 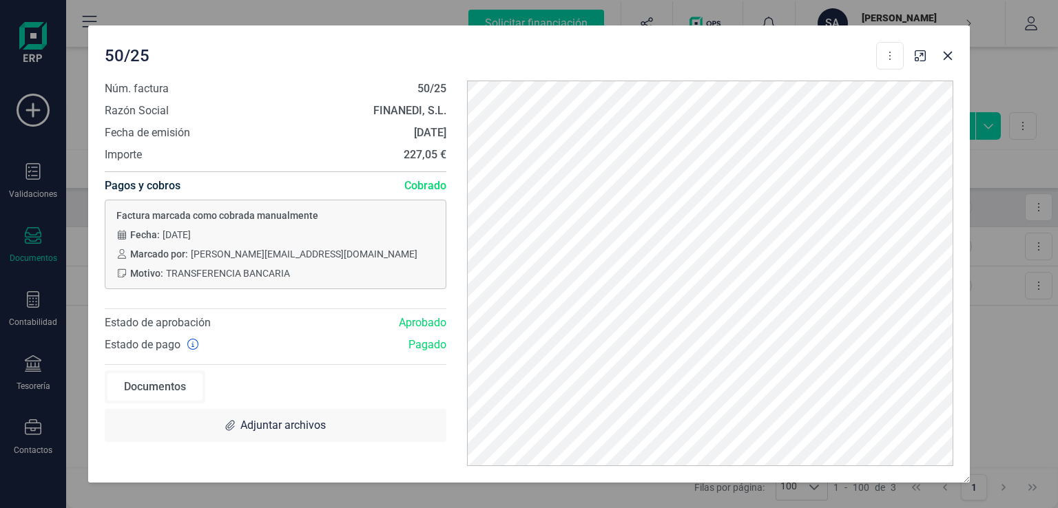 What do you see at coordinates (366, 323) in the screenshot?
I see `div: Aprobado` at bounding box center [366, 323].